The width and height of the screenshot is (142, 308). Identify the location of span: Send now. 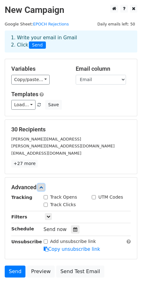
(55, 229).